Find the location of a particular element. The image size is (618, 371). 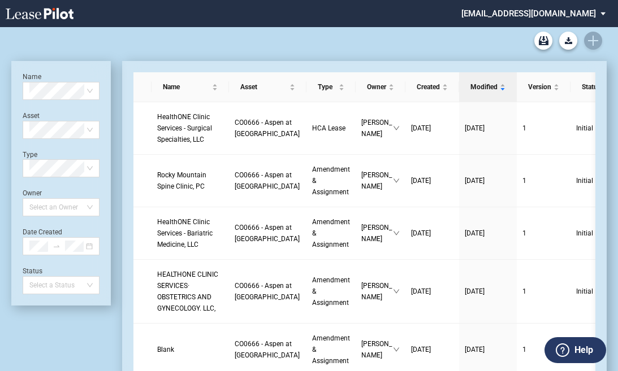

span: HealthONE Clinic Services - Bariatric Medicine, LLC is located at coordinates (185, 233).